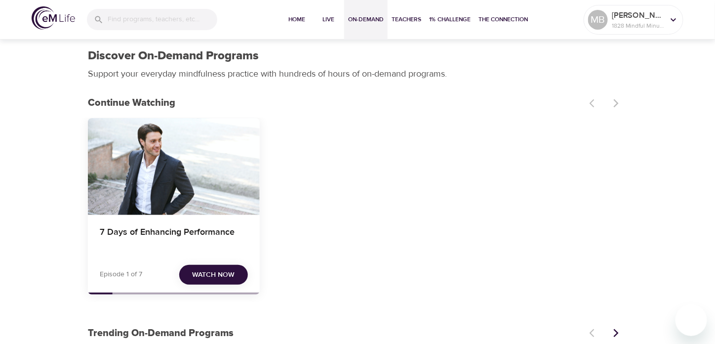 This screenshot has width=715, height=344. What do you see at coordinates (366, 19) in the screenshot?
I see `span: On-Demand` at bounding box center [366, 19].